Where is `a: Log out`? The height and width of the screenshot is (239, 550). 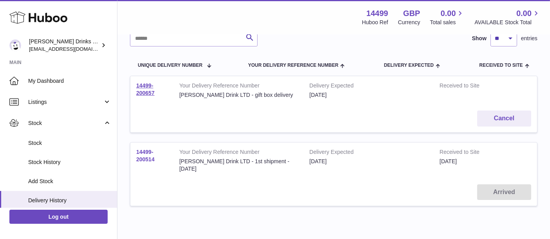 a: Log out is located at coordinates (58, 217).